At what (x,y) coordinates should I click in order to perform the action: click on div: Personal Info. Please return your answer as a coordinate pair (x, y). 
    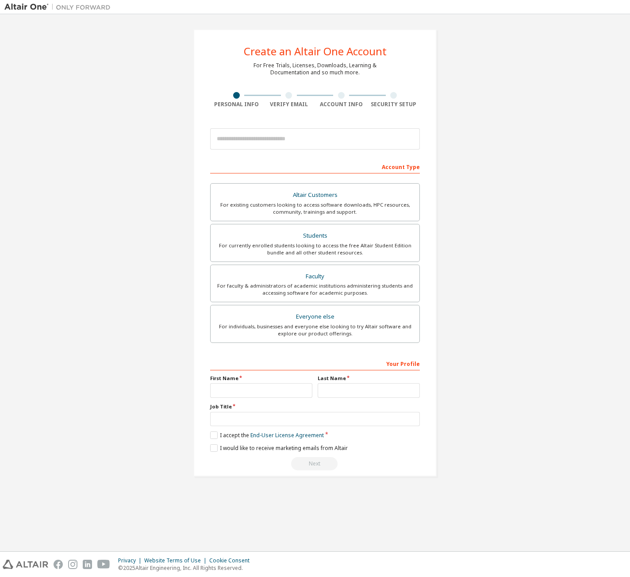
    Looking at the image, I should click on (236, 104).